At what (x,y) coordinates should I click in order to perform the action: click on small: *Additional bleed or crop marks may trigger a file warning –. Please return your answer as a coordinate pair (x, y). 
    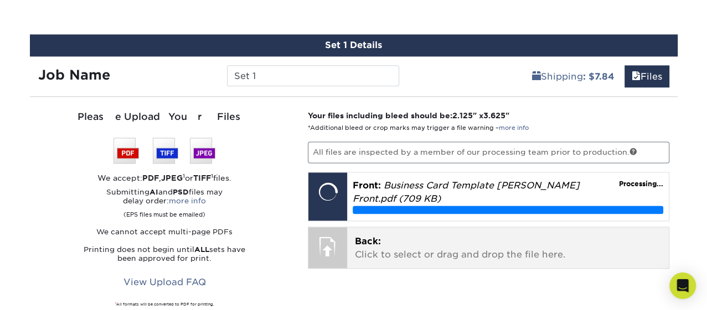
    Looking at the image, I should click on (418, 128).